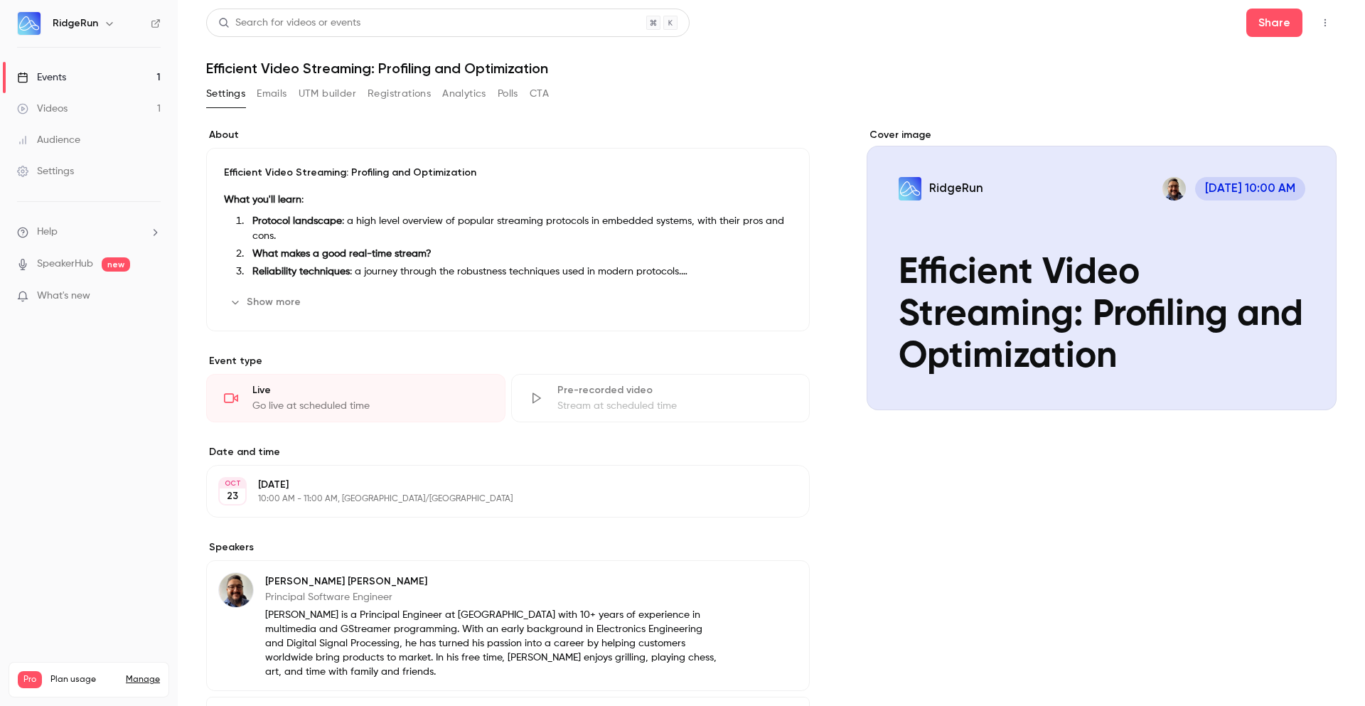 This screenshot has height=706, width=1365. What do you see at coordinates (233, 484) in the screenshot?
I see `div: OCT` at bounding box center [233, 484].